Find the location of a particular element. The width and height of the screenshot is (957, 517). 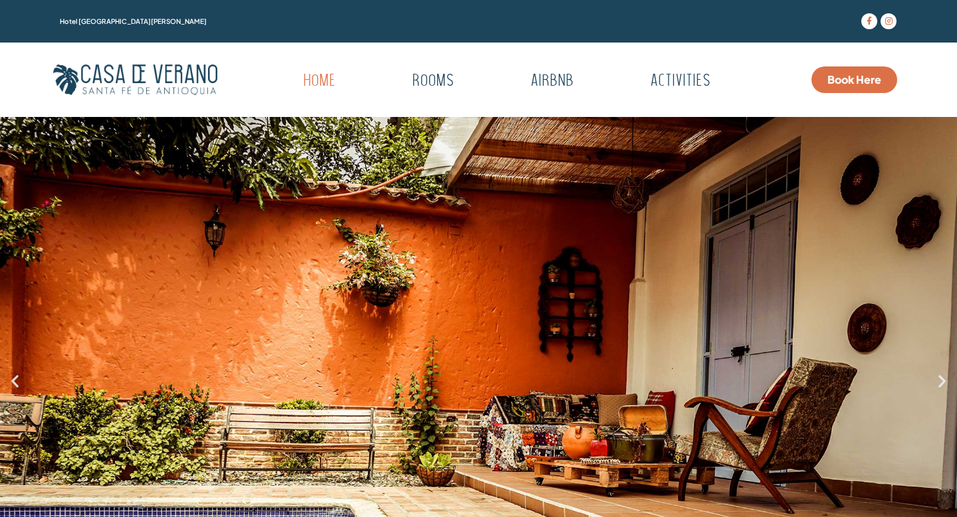

a: Rooms is located at coordinates (433, 82).